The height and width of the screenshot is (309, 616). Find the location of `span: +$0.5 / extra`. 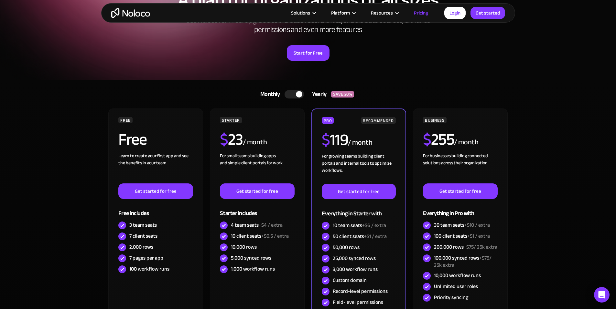

span: +$0.5 / extra is located at coordinates (275, 236).